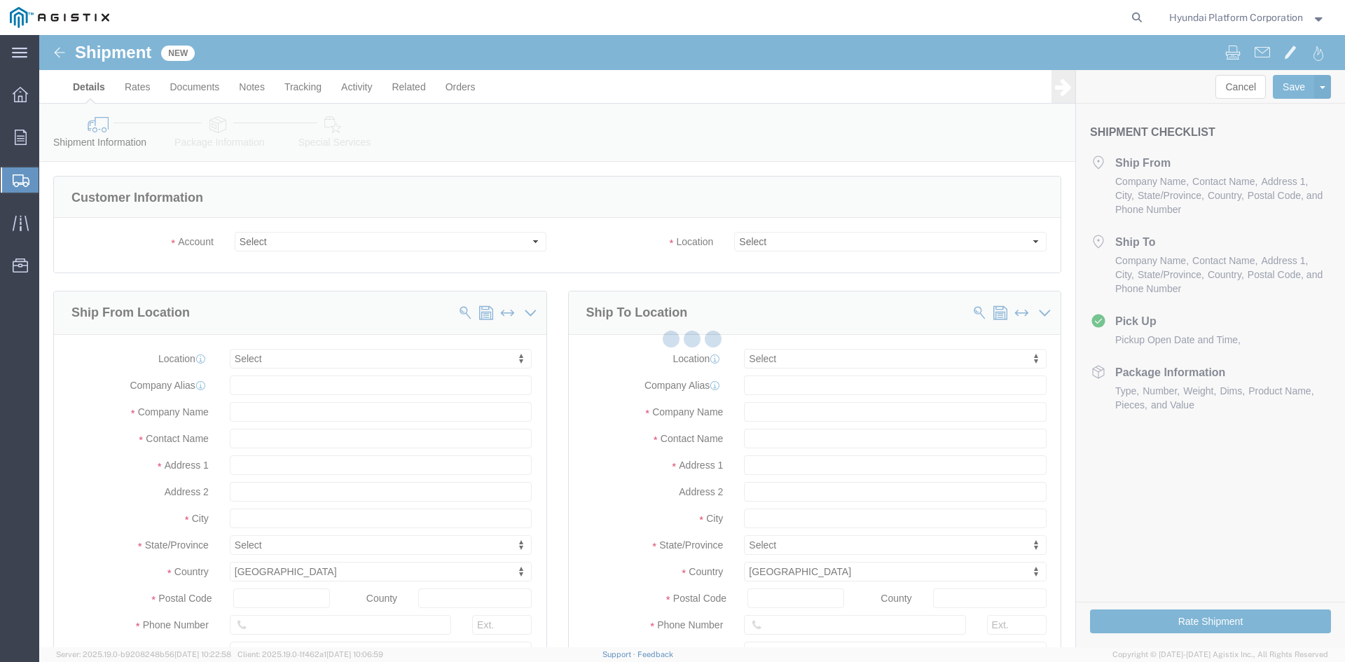  What do you see at coordinates (1247, 18) in the screenshot?
I see `button: Hyundai Platform Corporation` at bounding box center [1247, 18].